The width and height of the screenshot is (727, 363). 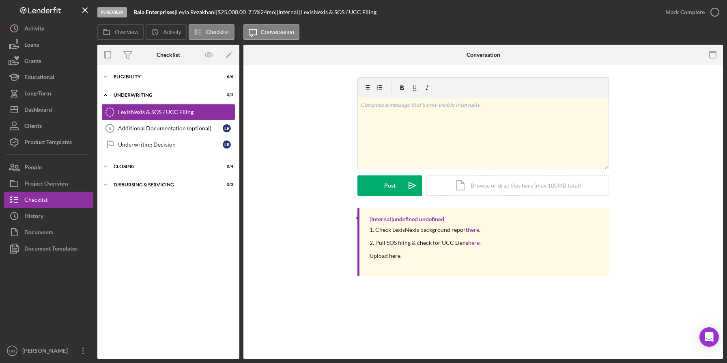 What do you see at coordinates (170, 144) in the screenshot?
I see `div: Underwriting Decision` at bounding box center [170, 144].